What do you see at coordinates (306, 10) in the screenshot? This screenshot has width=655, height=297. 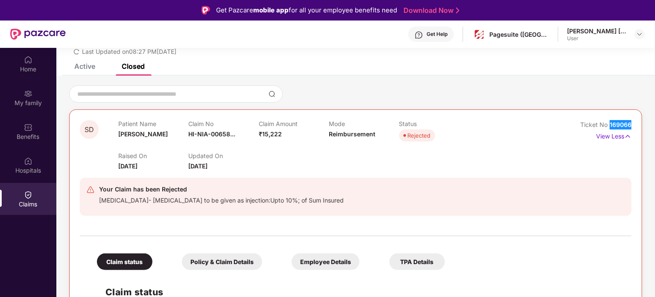 I see `div: Get Pazcare for all your employee benefits need` at bounding box center [306, 10].